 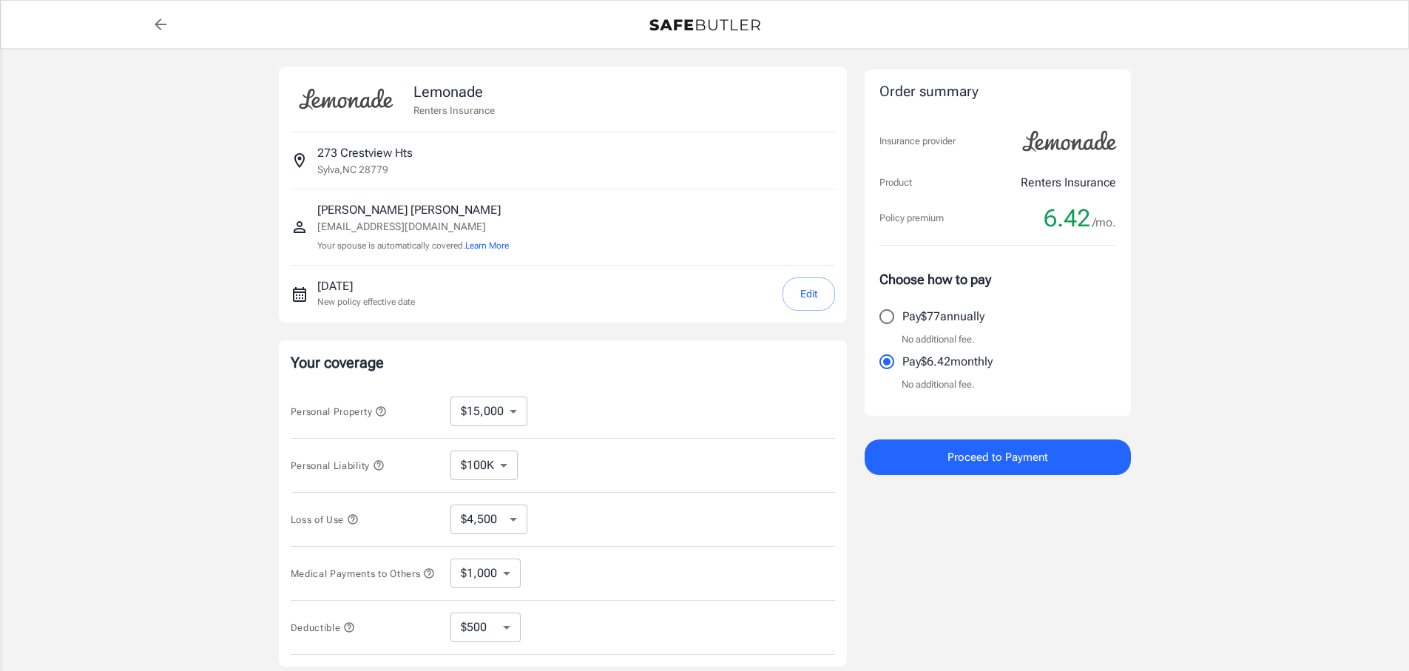 What do you see at coordinates (947, 362) in the screenshot?
I see `p: Pay $6.42 monthly` at bounding box center [947, 362].